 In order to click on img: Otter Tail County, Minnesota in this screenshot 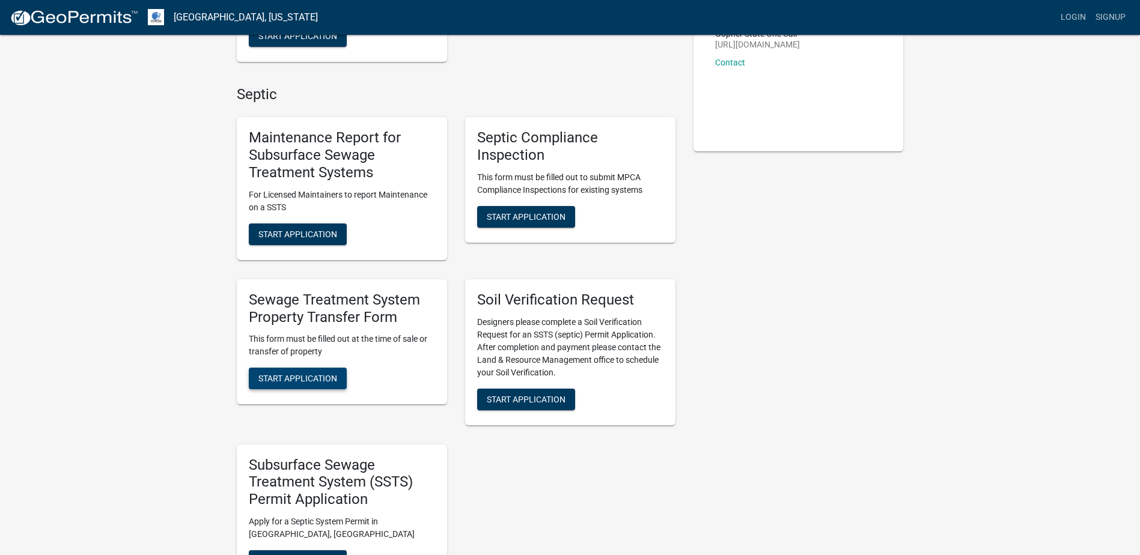, I will do `click(156, 17)`.